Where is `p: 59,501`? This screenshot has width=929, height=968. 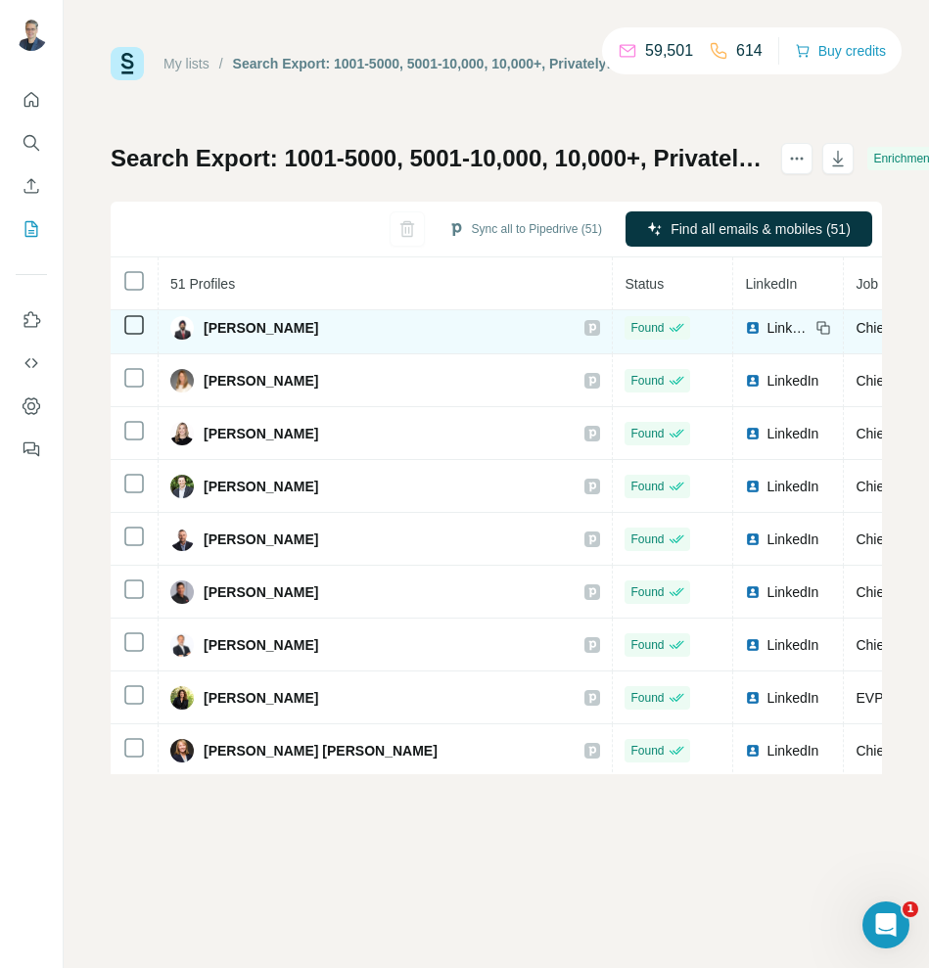
p: 59,501 is located at coordinates (668, 51).